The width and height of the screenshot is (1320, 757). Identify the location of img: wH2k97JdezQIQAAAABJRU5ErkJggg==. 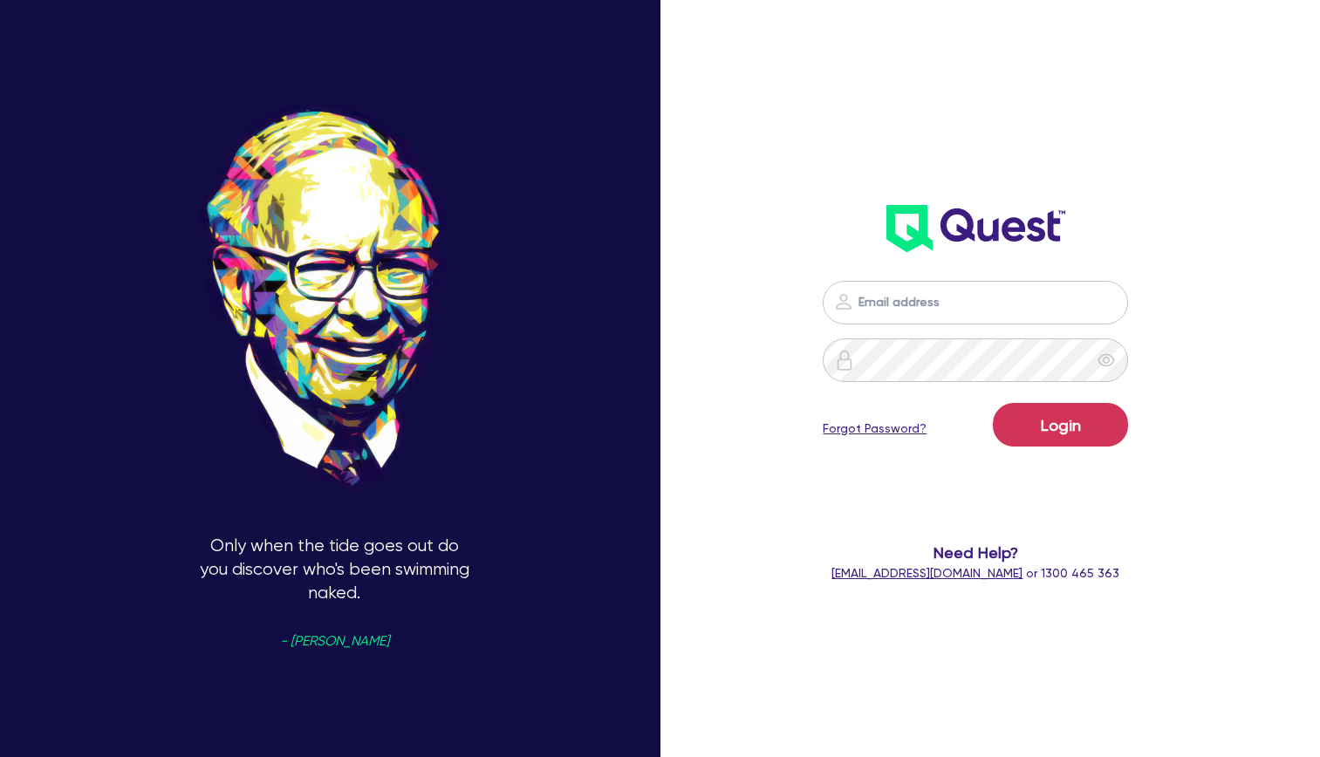
(975, 229).